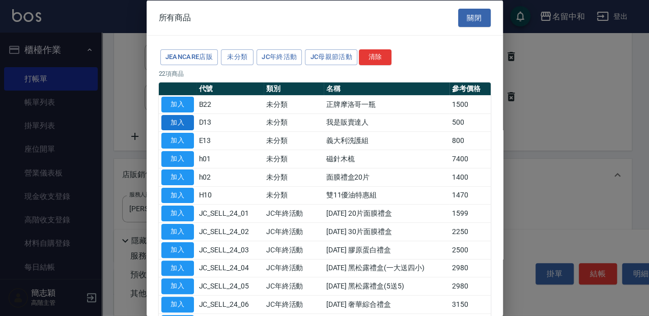 The width and height of the screenshot is (649, 316). Describe the element at coordinates (331, 57) in the screenshot. I see `button: JC母親節活動` at that location.